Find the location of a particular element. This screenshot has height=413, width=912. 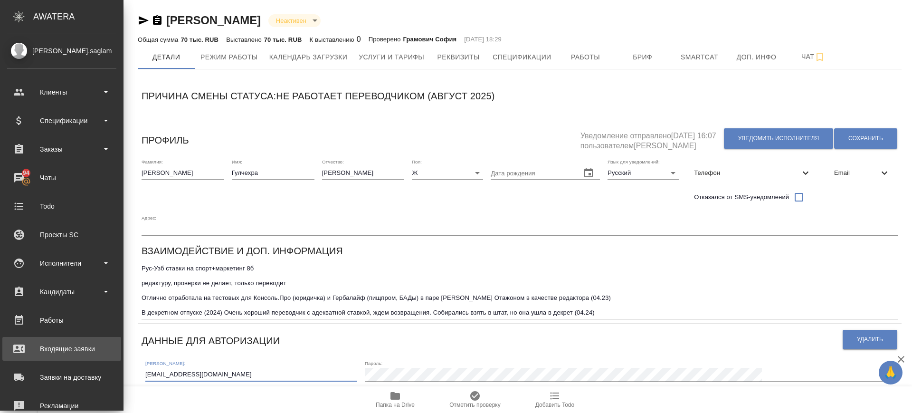

h6: Взаимодействие и доп. информация is located at coordinates (242, 251).